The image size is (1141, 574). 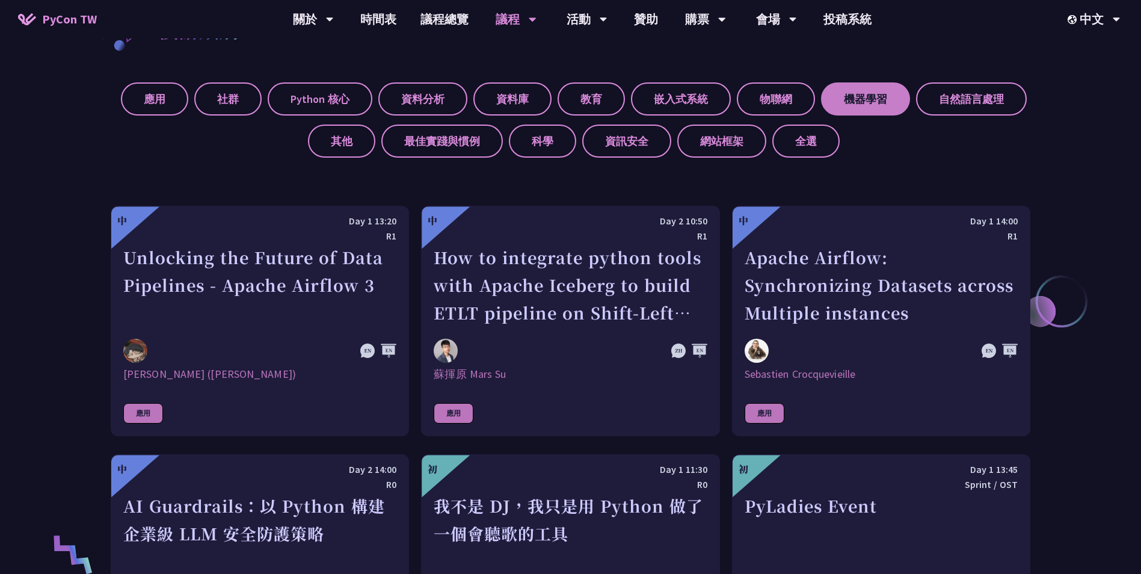 I want to click on div: Unlocking the Future of Data Pipelines - Apache Airflow 3, so click(x=260, y=285).